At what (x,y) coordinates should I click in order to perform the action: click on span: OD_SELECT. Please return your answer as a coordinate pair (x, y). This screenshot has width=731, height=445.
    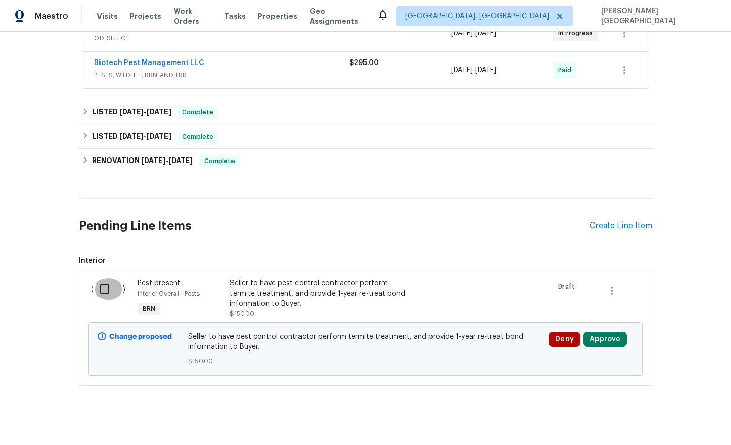
    Looking at the image, I should click on (222, 38).